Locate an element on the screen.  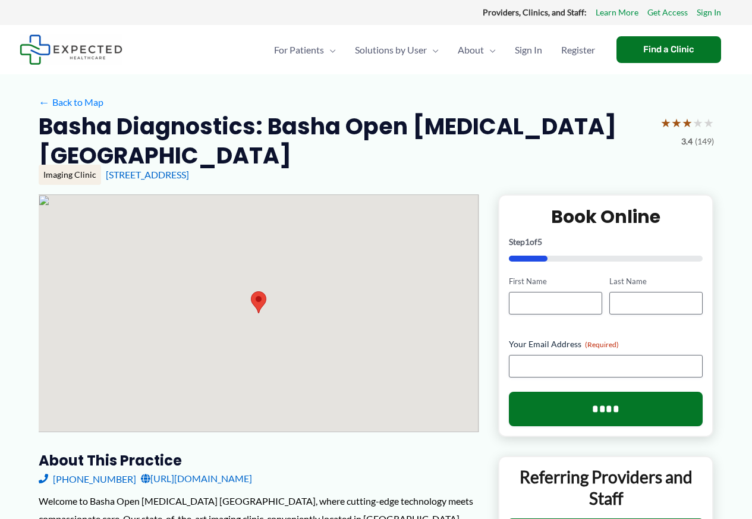
span: Sign In is located at coordinates (528, 50).